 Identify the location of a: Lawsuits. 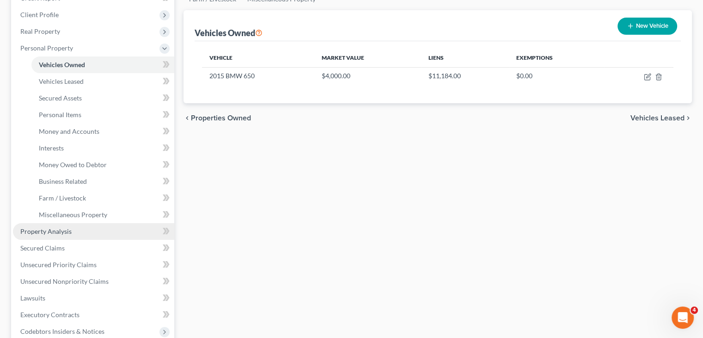
(93, 298).